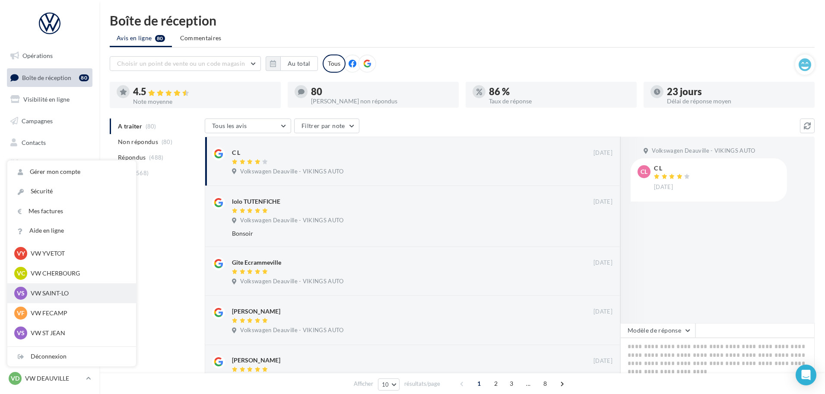 This screenshot has width=825, height=394. What do you see at coordinates (47, 77) in the screenshot?
I see `span: Boîte de réception` at bounding box center [47, 77].